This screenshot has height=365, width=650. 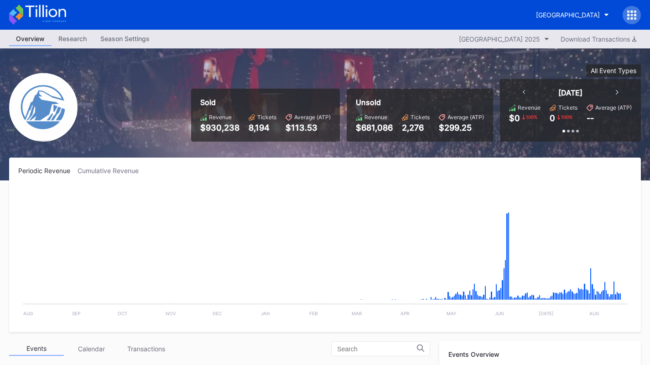 What do you see at coordinates (357, 313) in the screenshot?
I see `text: Mar` at bounding box center [357, 313].